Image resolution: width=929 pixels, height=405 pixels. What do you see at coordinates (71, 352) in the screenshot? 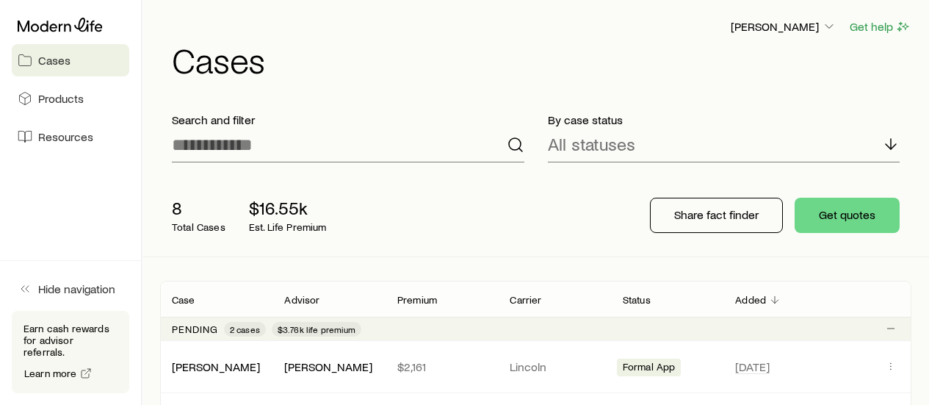
I see `div: Earn cash rewards for advisor referrals.Learn more` at bounding box center [71, 352].